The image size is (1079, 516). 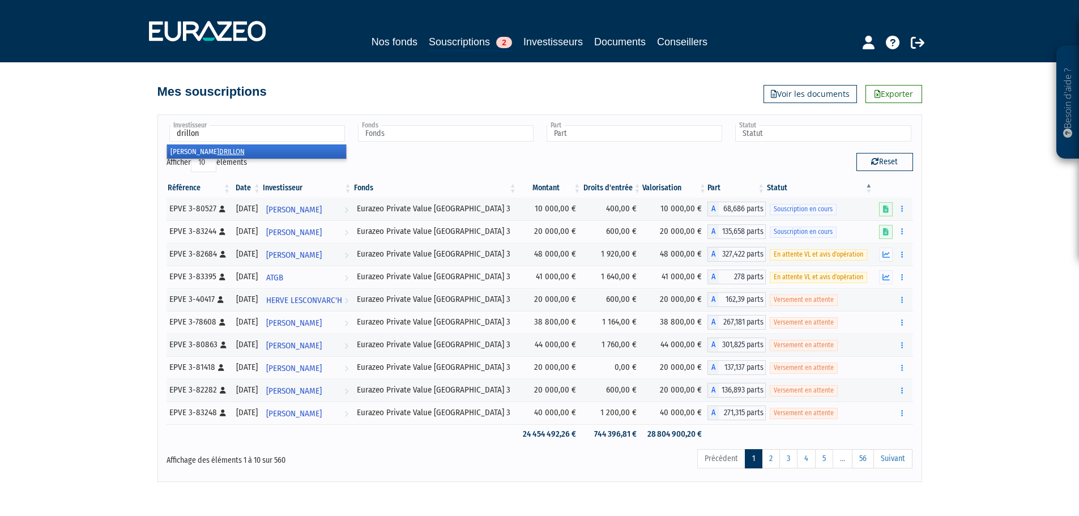 What do you see at coordinates (742, 232) in the screenshot?
I see `span: 135,658 parts` at bounding box center [742, 232].